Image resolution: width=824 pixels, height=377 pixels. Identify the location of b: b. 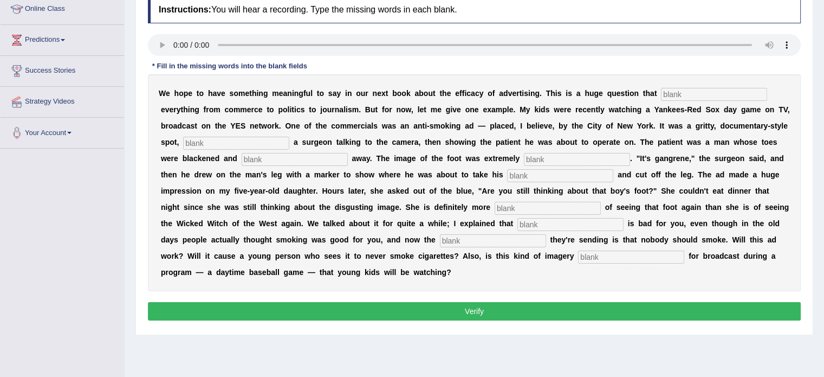
(163, 126).